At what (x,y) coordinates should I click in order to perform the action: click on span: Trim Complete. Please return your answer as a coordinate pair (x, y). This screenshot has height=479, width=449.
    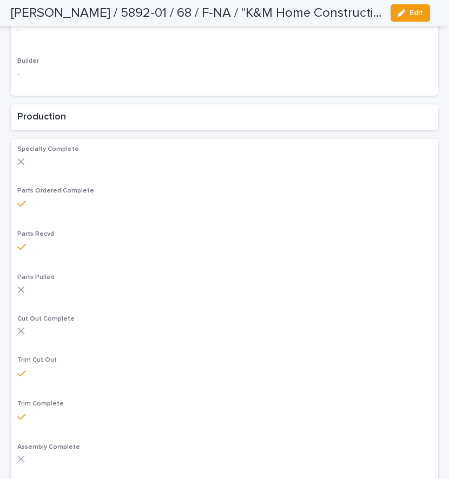
    Looking at the image, I should click on (41, 404).